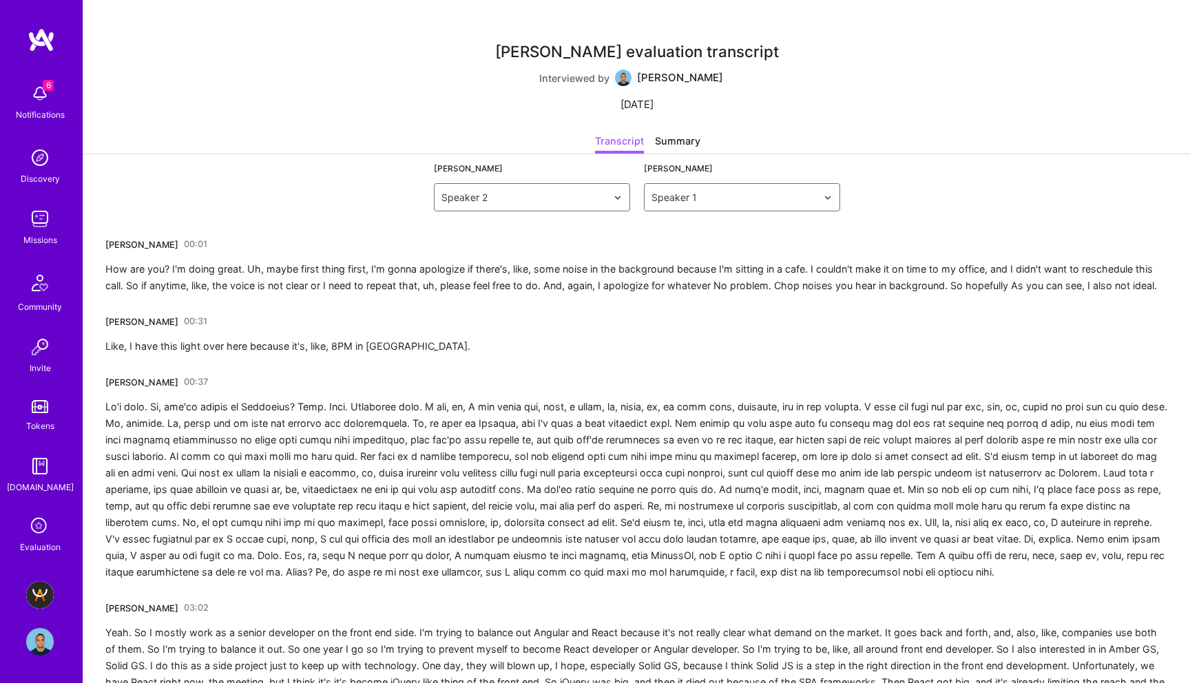 Image resolution: width=1190 pixels, height=683 pixels. Describe the element at coordinates (40, 347) in the screenshot. I see `img: Invite` at that location.